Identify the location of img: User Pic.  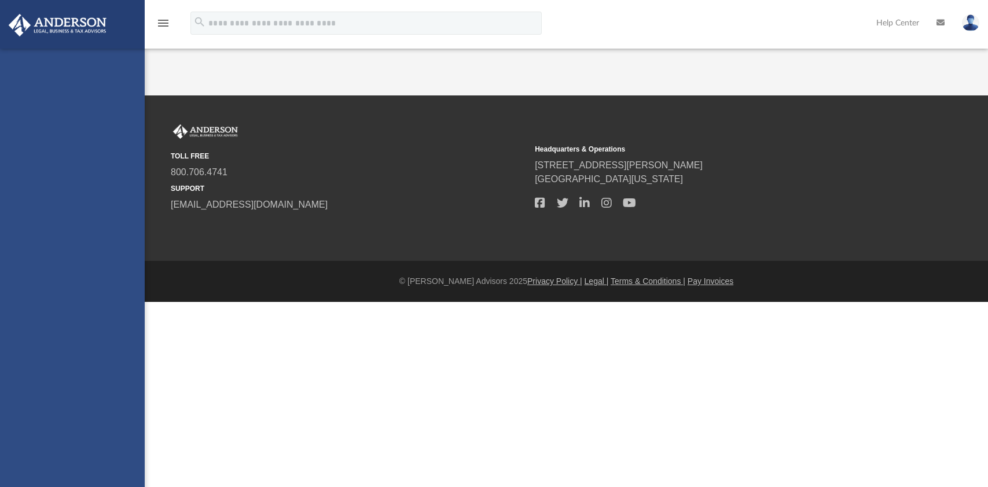
(970, 23).